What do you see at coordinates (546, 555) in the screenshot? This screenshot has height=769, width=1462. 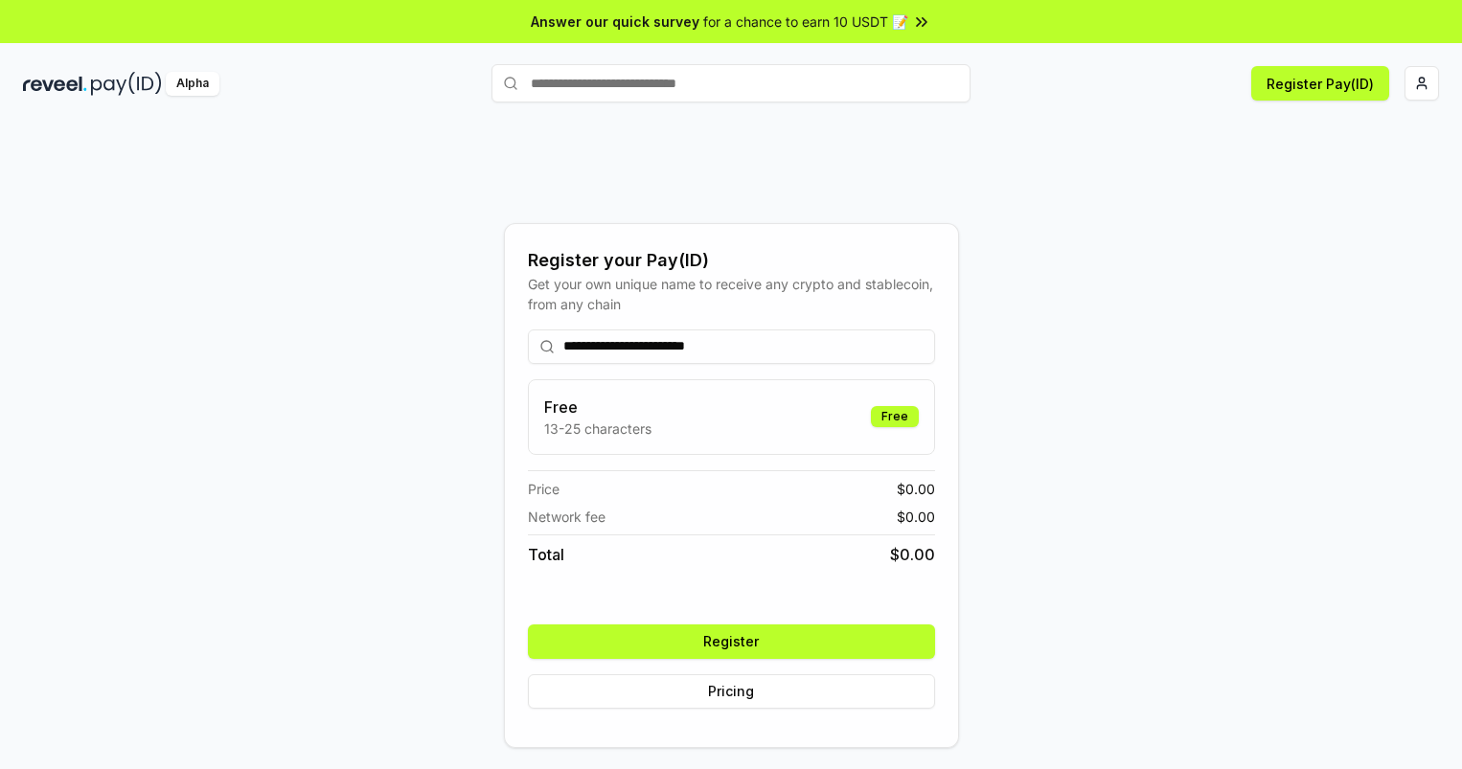 I see `span: Total` at bounding box center [546, 555].